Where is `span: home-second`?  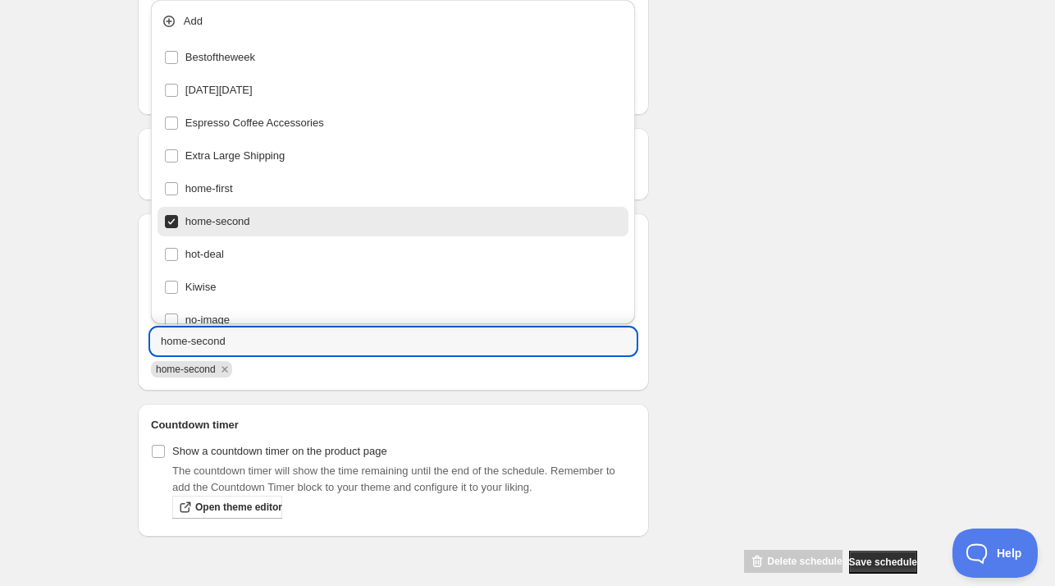
span: home-second is located at coordinates (185, 369).